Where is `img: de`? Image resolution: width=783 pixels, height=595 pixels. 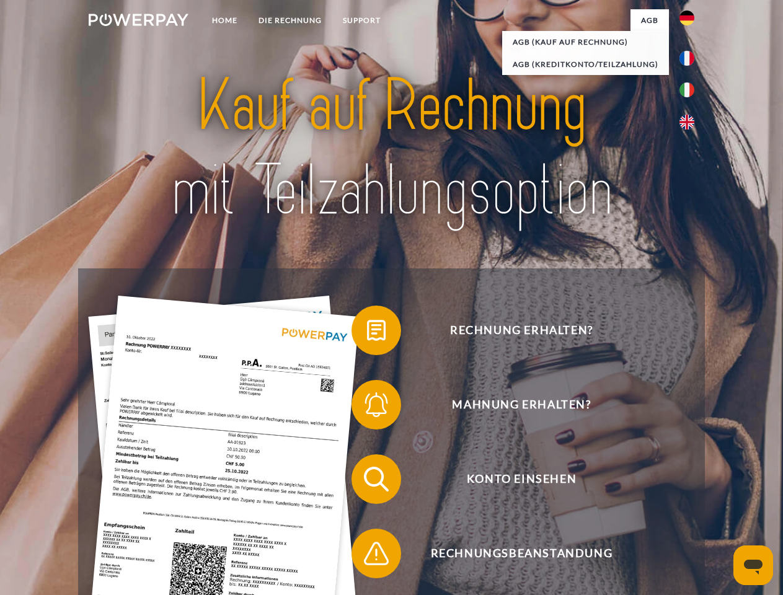 img: de is located at coordinates (687, 18).